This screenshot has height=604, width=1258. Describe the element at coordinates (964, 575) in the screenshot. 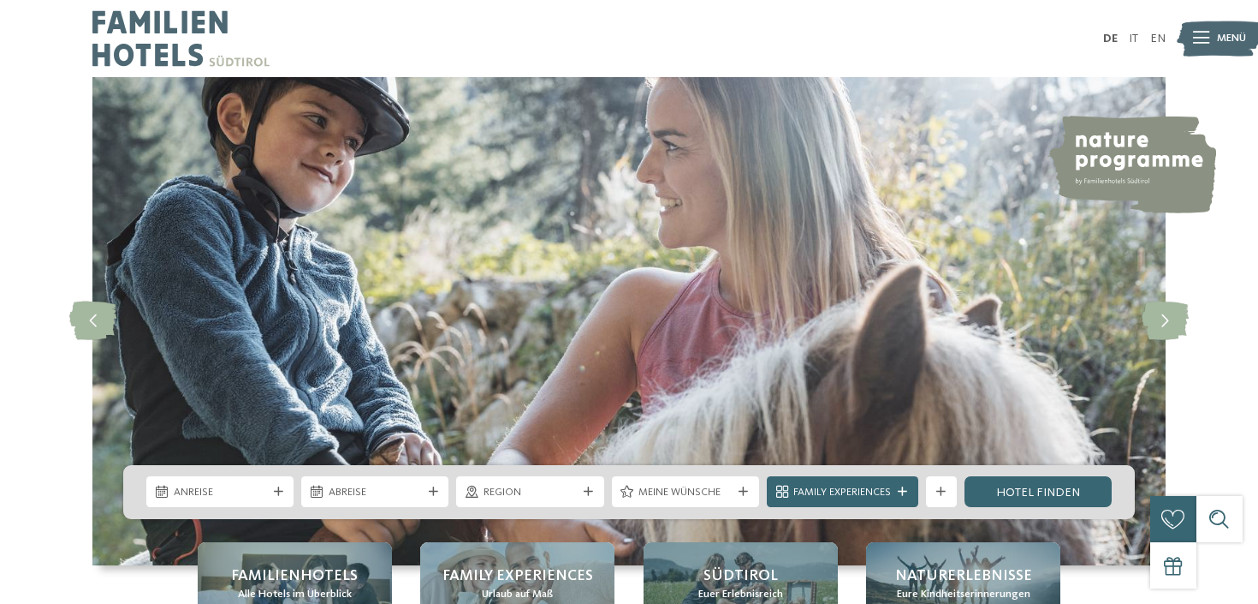

I see `span: Naturerlebnisse` at that location.